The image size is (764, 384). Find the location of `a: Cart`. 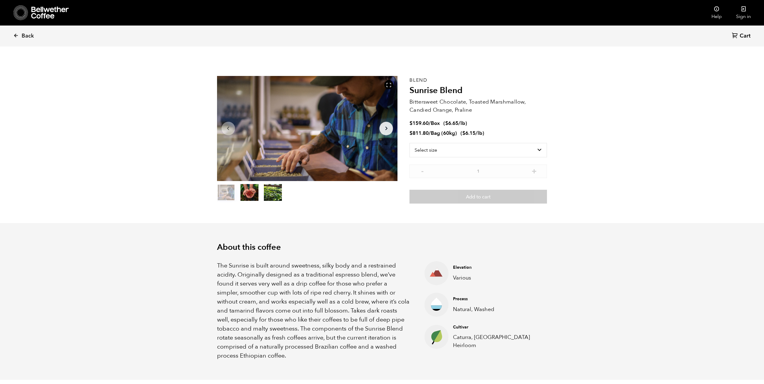

a: Cart is located at coordinates (742, 36).